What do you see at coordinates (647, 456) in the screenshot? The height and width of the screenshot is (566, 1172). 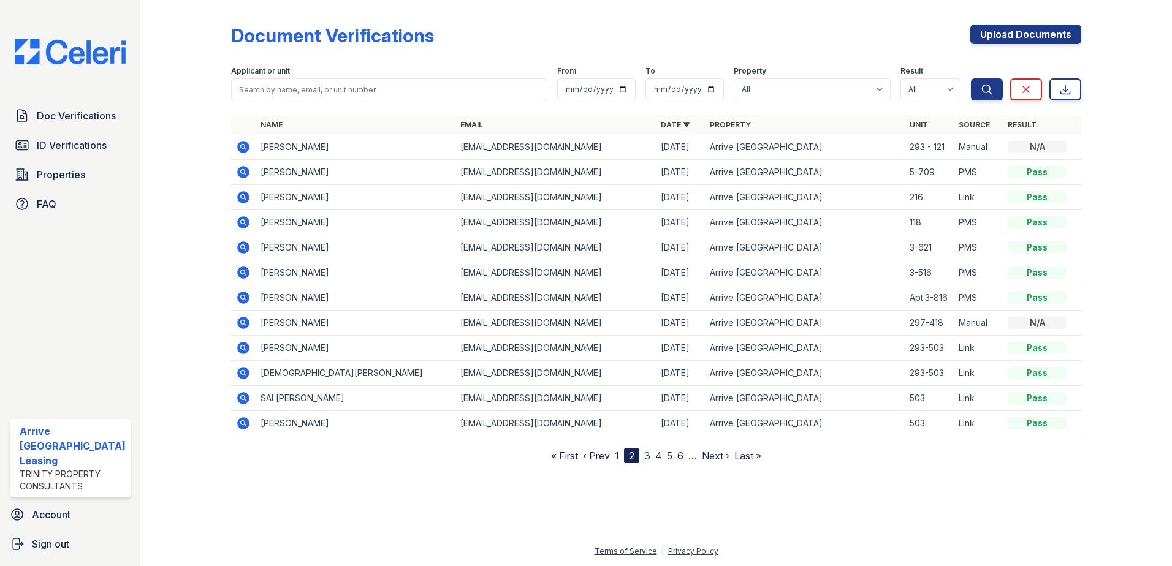 I see `a: 3` at bounding box center [647, 456].